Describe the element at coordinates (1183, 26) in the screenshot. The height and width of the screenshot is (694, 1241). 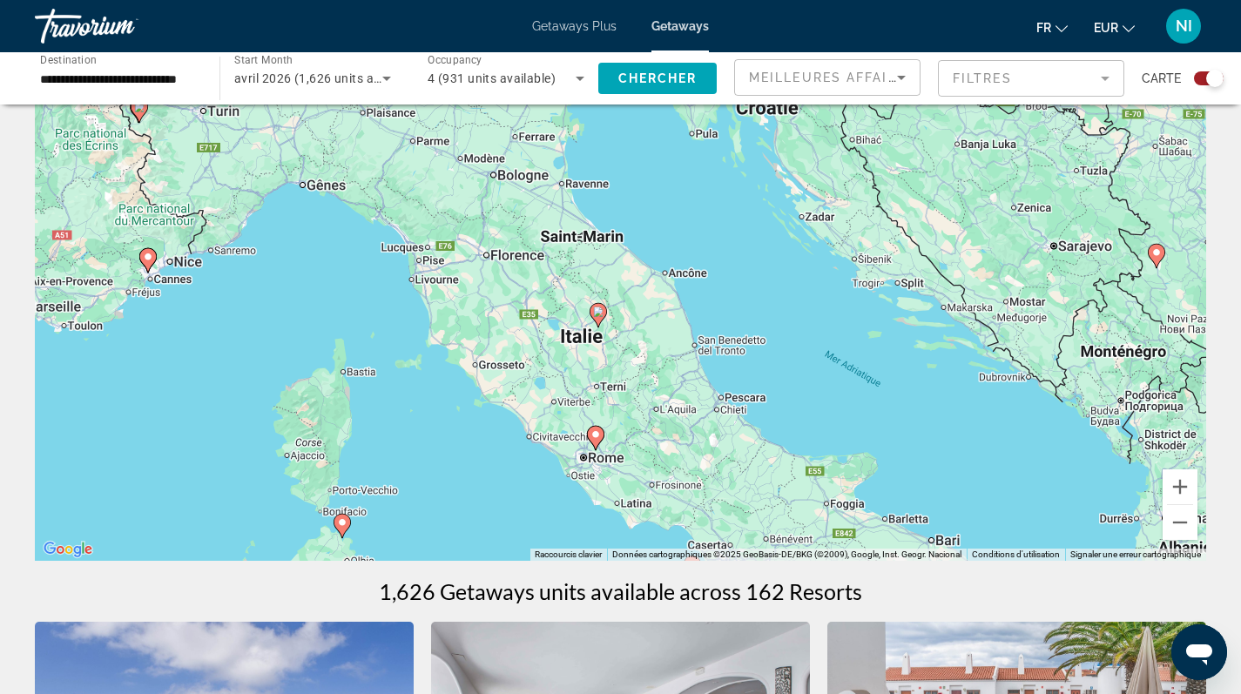
I see `button: User Menu` at that location.